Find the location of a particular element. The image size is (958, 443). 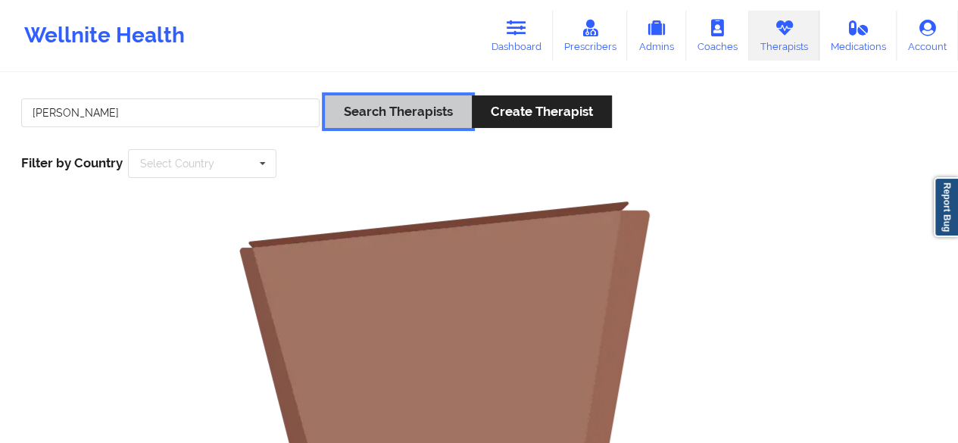

a: Account is located at coordinates (927, 36).